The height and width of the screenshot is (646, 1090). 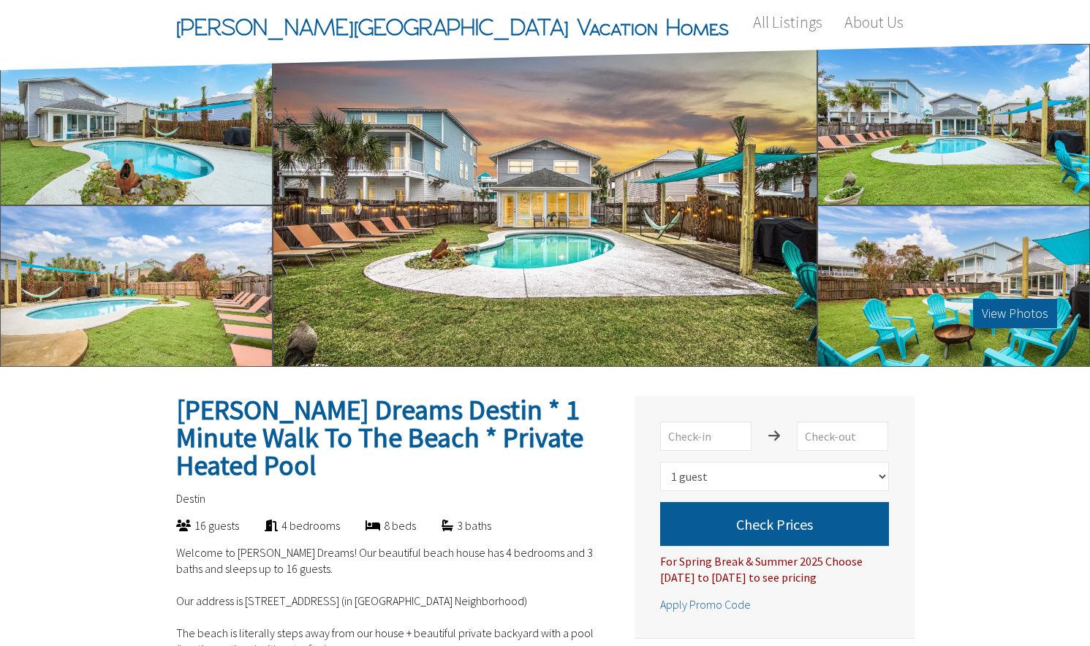 What do you see at coordinates (194, 526) in the screenshot?
I see `div: 16 guests` at bounding box center [194, 526].